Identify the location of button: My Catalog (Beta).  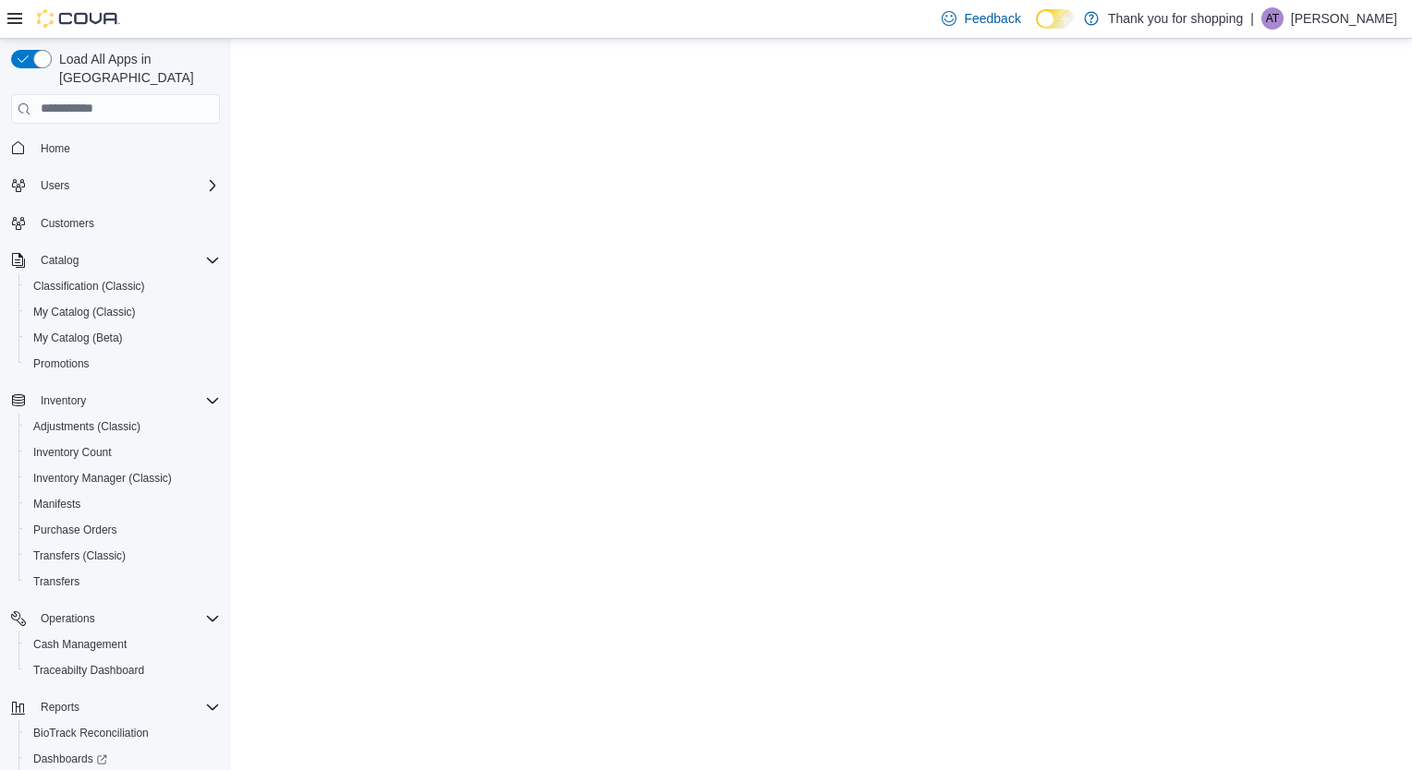
(123, 338).